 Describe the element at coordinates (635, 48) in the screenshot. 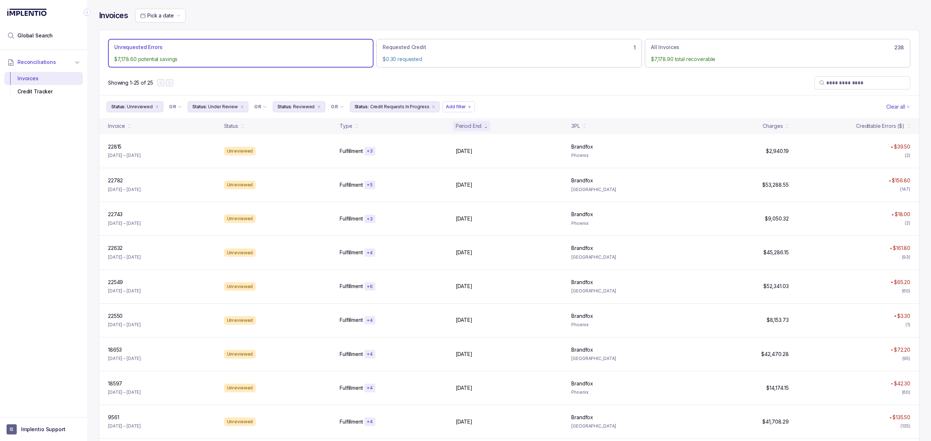

I see `h6: 1` at that location.